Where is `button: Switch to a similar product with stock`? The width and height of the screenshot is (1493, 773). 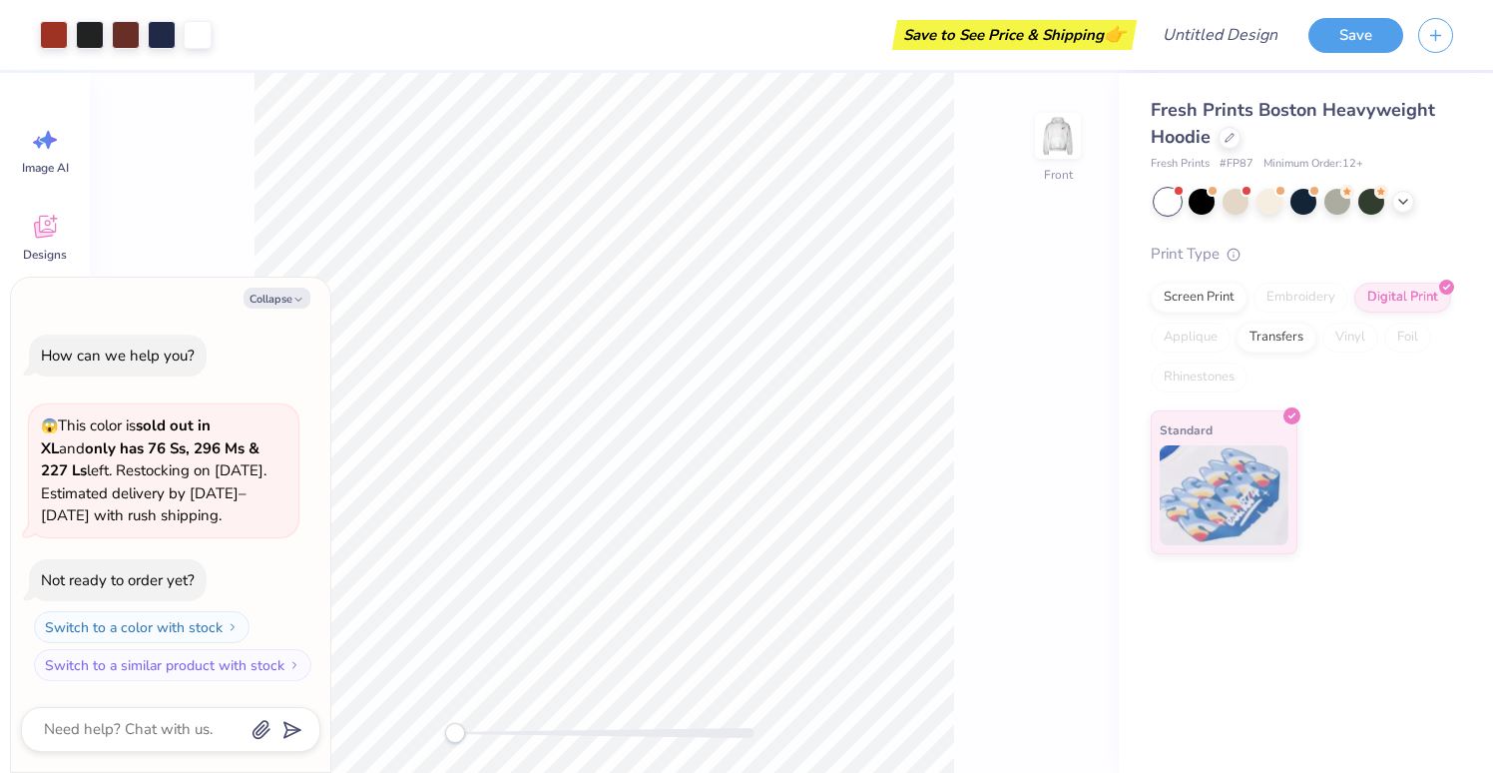
button: Switch to a similar product with stock is located at coordinates (173, 665).